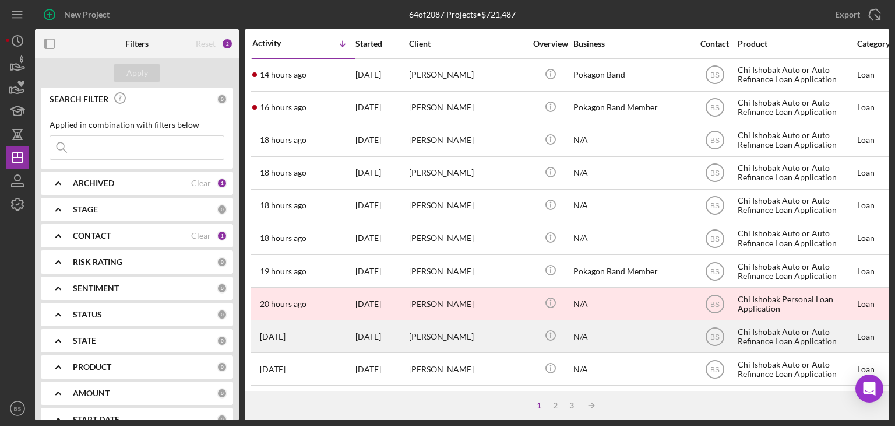  Describe the element at coordinates (283, 75) in the screenshot. I see `time: 2025-08-22 23:00` at that location.